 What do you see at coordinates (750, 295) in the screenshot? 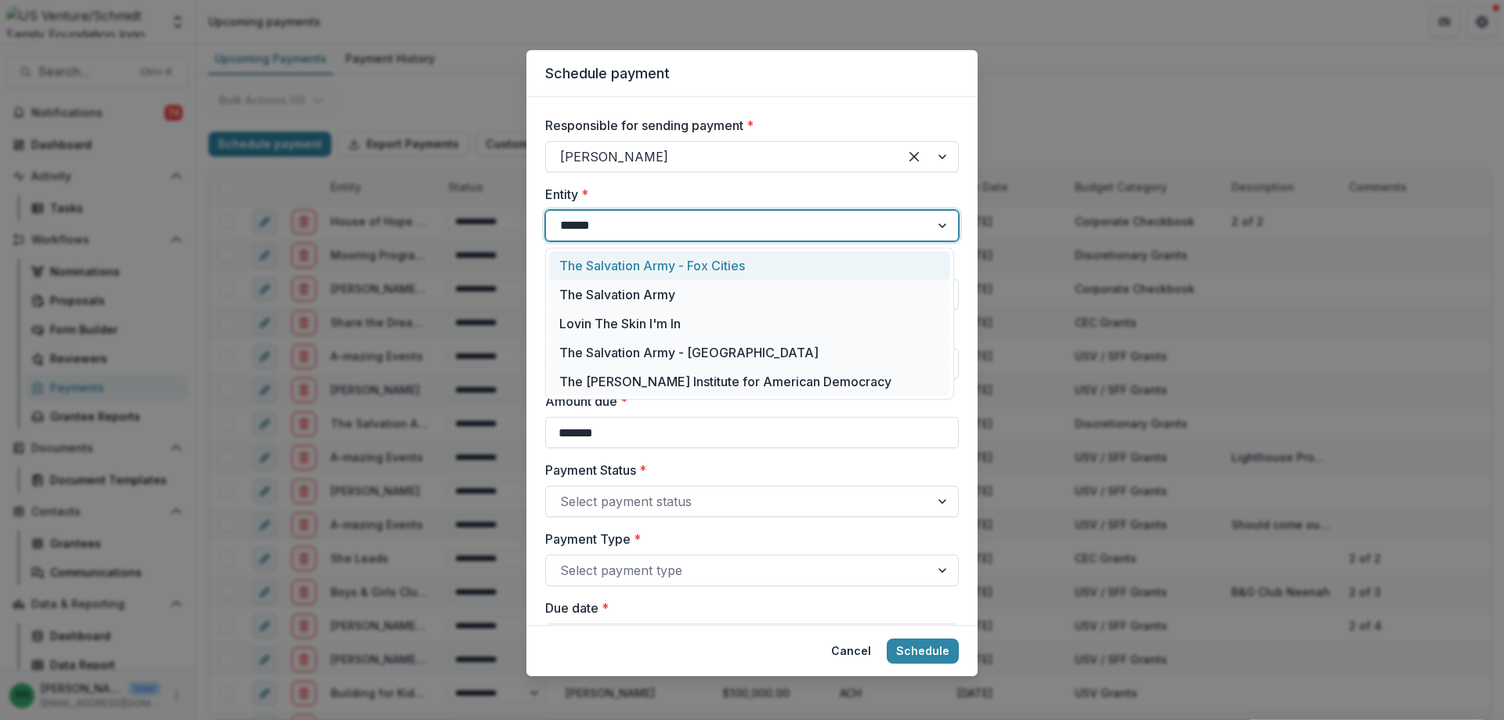
I see `div: The Salvation Army` at bounding box center [750, 295].